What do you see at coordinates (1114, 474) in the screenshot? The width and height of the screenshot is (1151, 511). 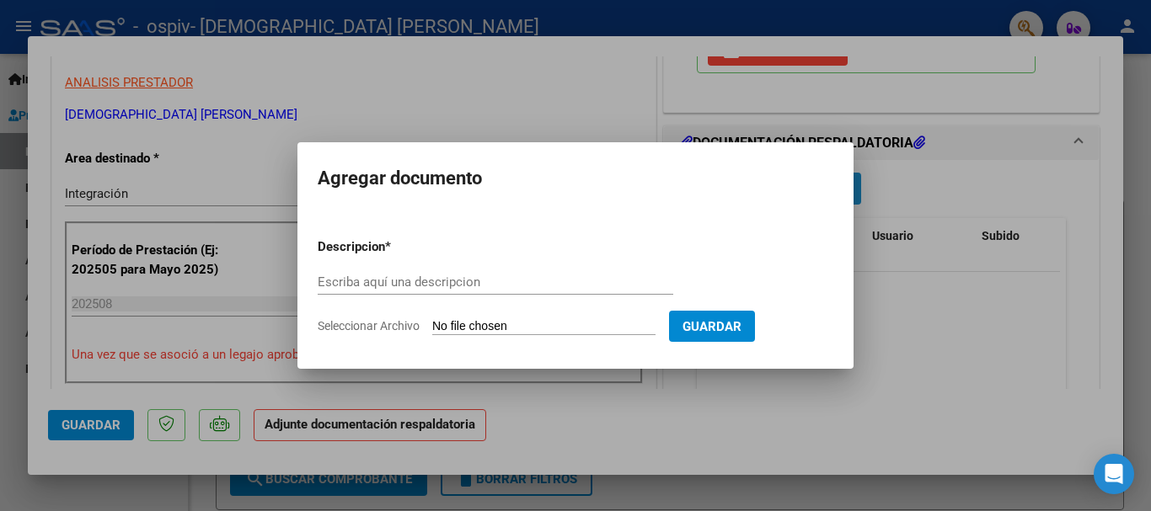 I see `div: Open Intercom Messenger` at bounding box center [1114, 474].